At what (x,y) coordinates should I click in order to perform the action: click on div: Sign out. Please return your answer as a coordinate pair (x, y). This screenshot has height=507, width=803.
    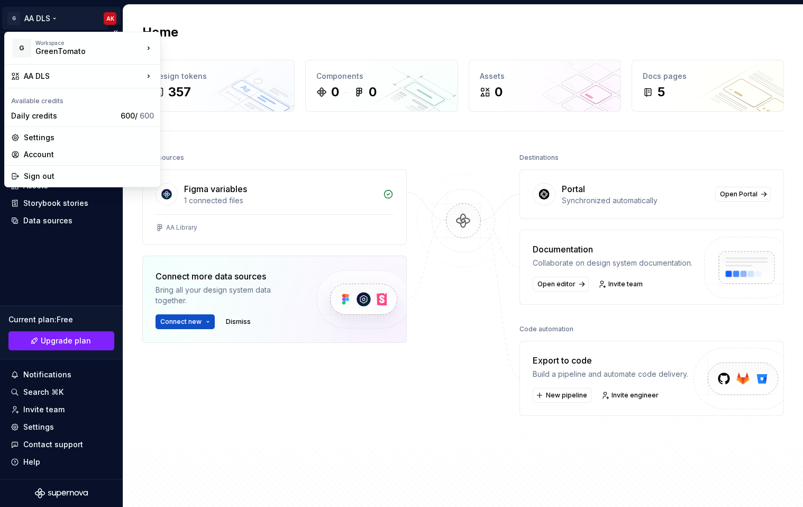
    Looking at the image, I should click on (89, 176).